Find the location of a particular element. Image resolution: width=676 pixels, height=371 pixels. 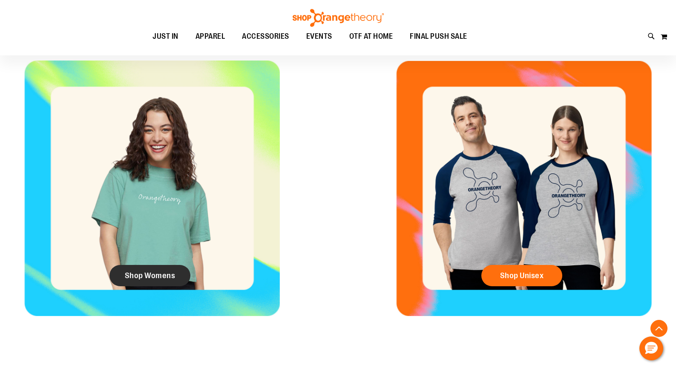

span: FINAL PUSH SALE is located at coordinates (438, 36).